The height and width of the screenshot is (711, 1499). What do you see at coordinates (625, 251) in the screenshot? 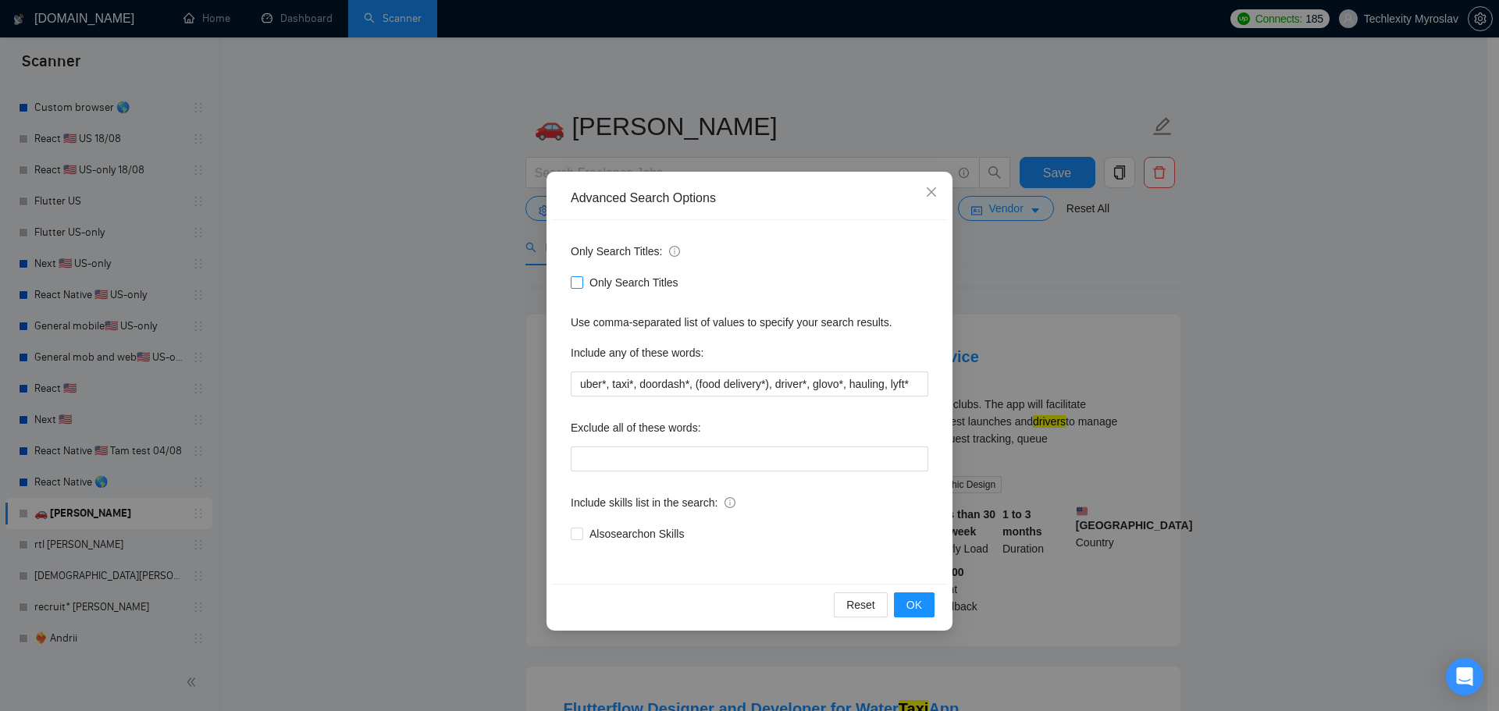
I see `span: Only Search Titles:` at bounding box center [625, 251].